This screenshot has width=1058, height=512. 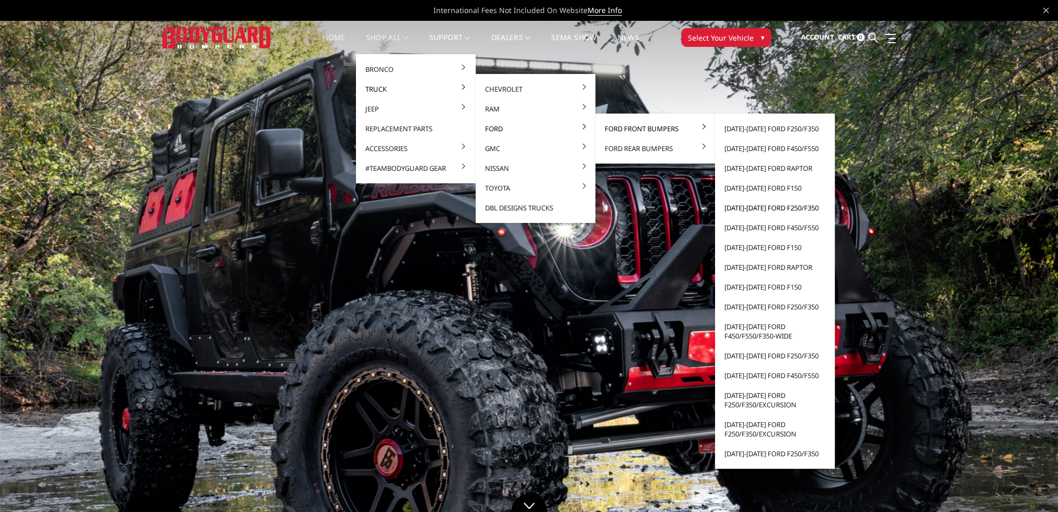 What do you see at coordinates (721, 37) in the screenshot?
I see `span: Select Your Vehicle` at bounding box center [721, 37].